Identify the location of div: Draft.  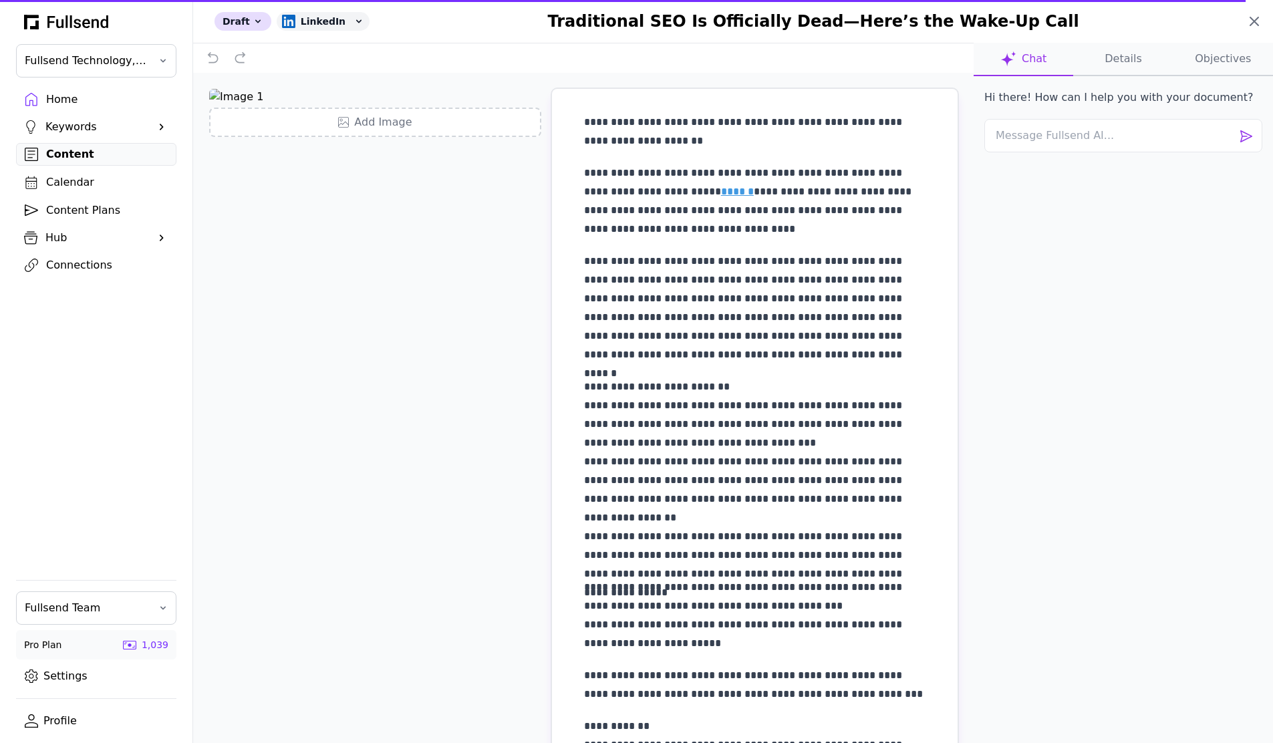
(243, 21).